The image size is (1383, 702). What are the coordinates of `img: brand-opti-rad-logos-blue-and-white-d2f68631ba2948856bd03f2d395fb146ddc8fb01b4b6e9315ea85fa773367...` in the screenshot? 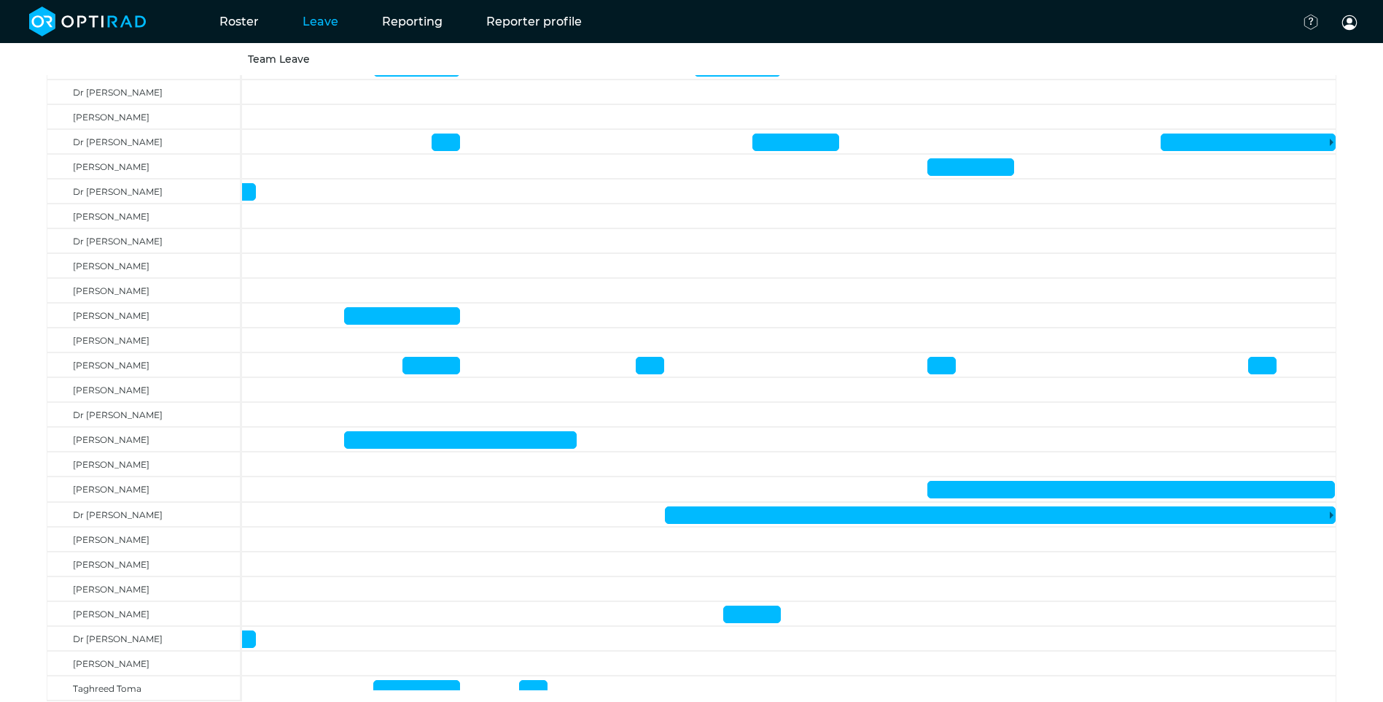 It's located at (88, 21).